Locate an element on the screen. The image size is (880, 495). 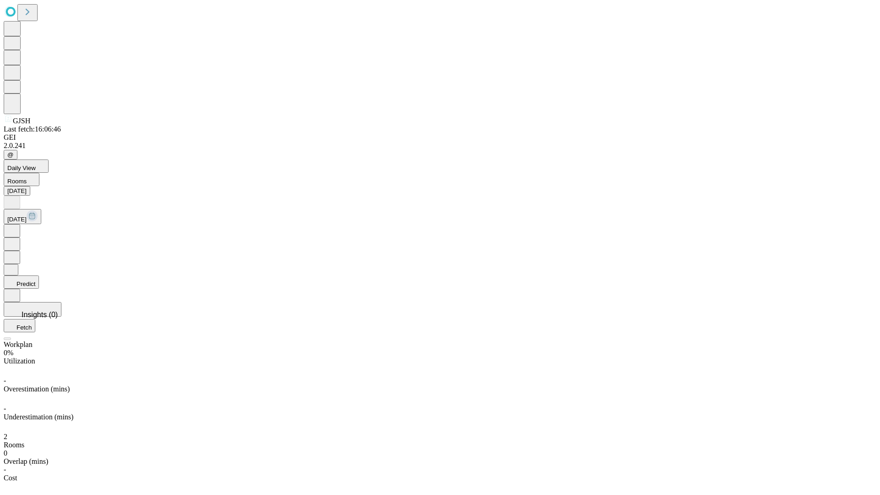
span: Insights (0) is located at coordinates (39, 314).